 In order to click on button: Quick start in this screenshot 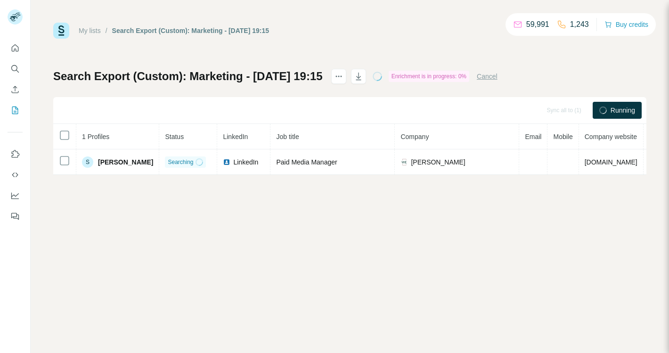, I will do `click(15, 48)`.